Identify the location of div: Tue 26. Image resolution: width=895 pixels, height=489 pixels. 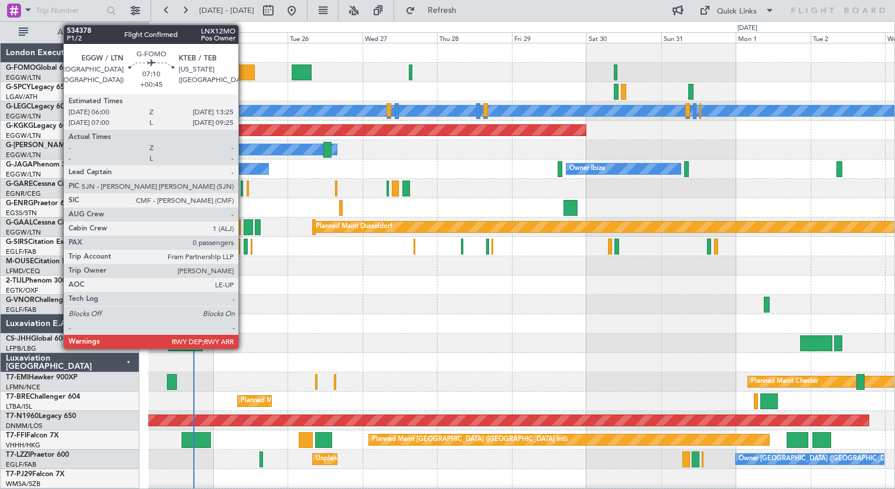
(325, 38).